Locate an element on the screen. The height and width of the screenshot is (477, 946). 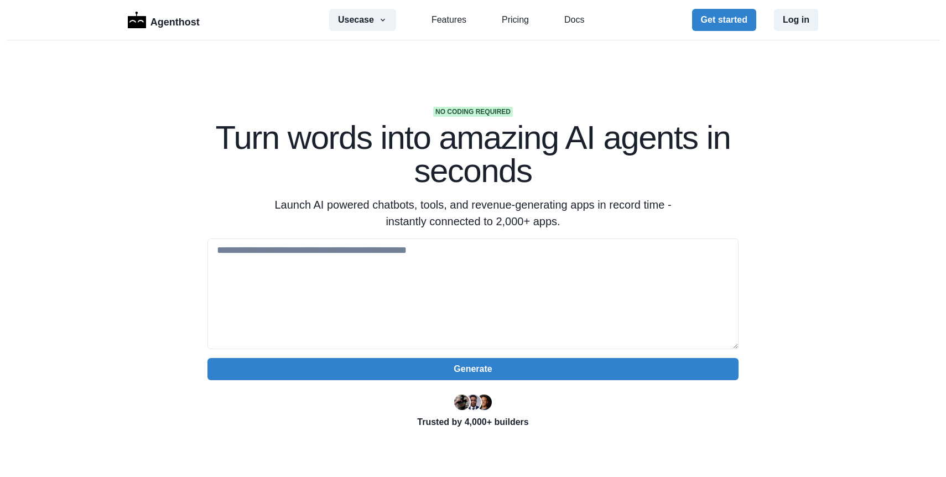
a: Pricing is located at coordinates (515, 20).